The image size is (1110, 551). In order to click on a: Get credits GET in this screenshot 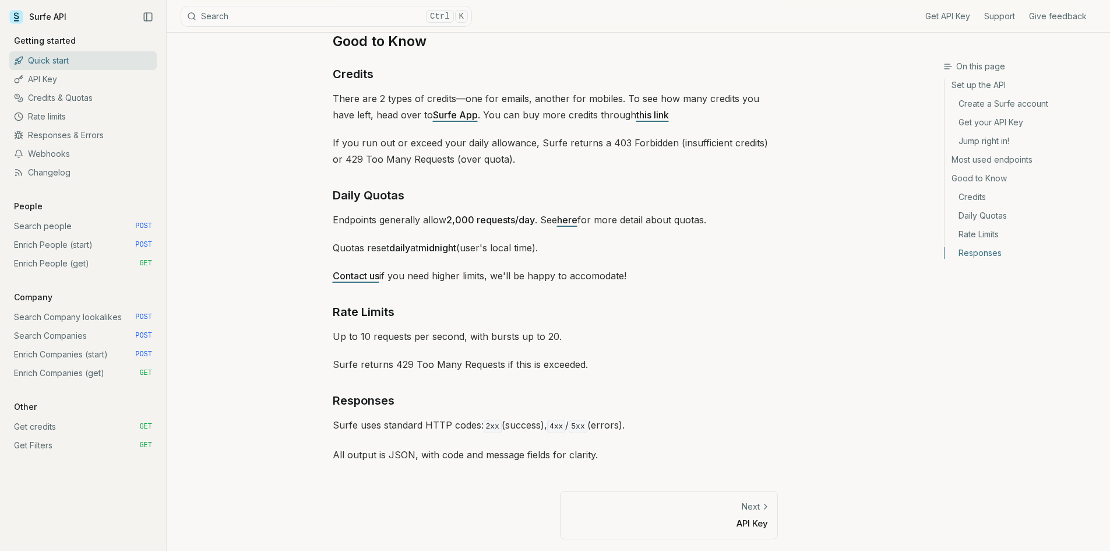, I will do `click(83, 426)`.